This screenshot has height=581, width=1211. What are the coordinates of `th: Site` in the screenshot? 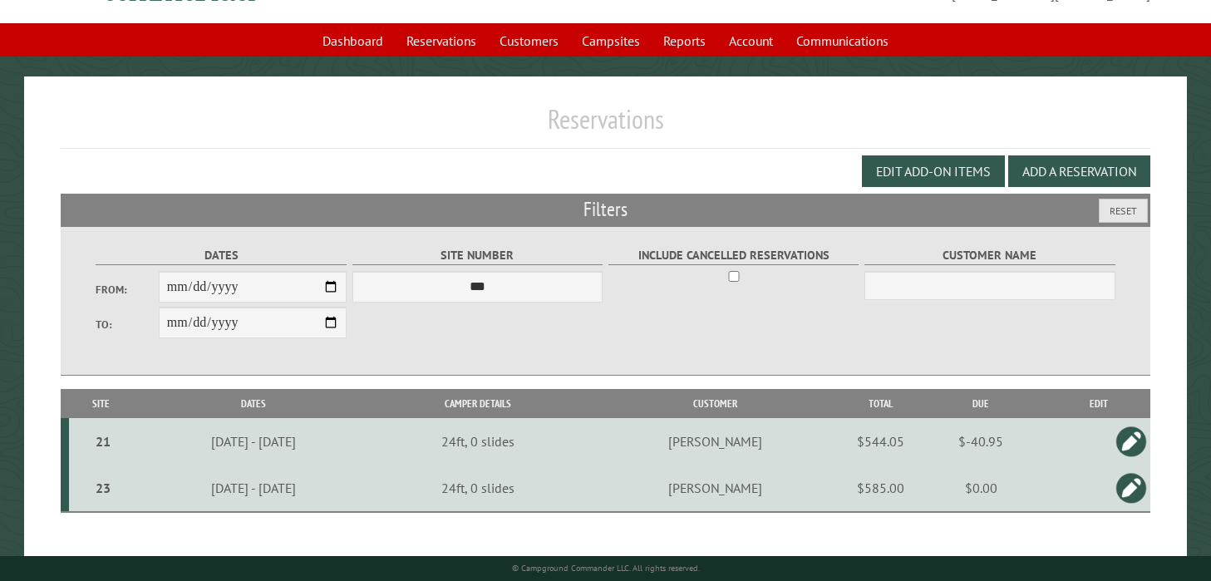 It's located at (101, 403).